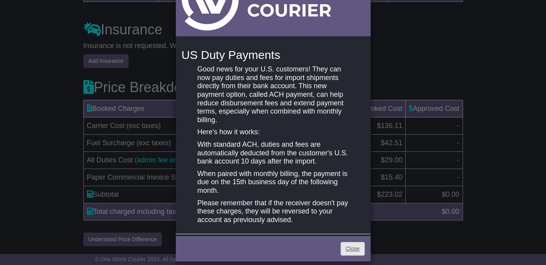 This screenshot has height=265, width=546. What do you see at coordinates (273, 132) in the screenshot?
I see `p: Here's how it works:` at bounding box center [273, 132].